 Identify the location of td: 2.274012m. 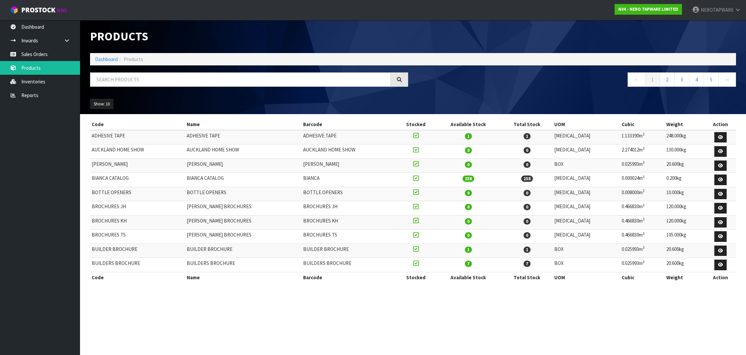
(643, 151).